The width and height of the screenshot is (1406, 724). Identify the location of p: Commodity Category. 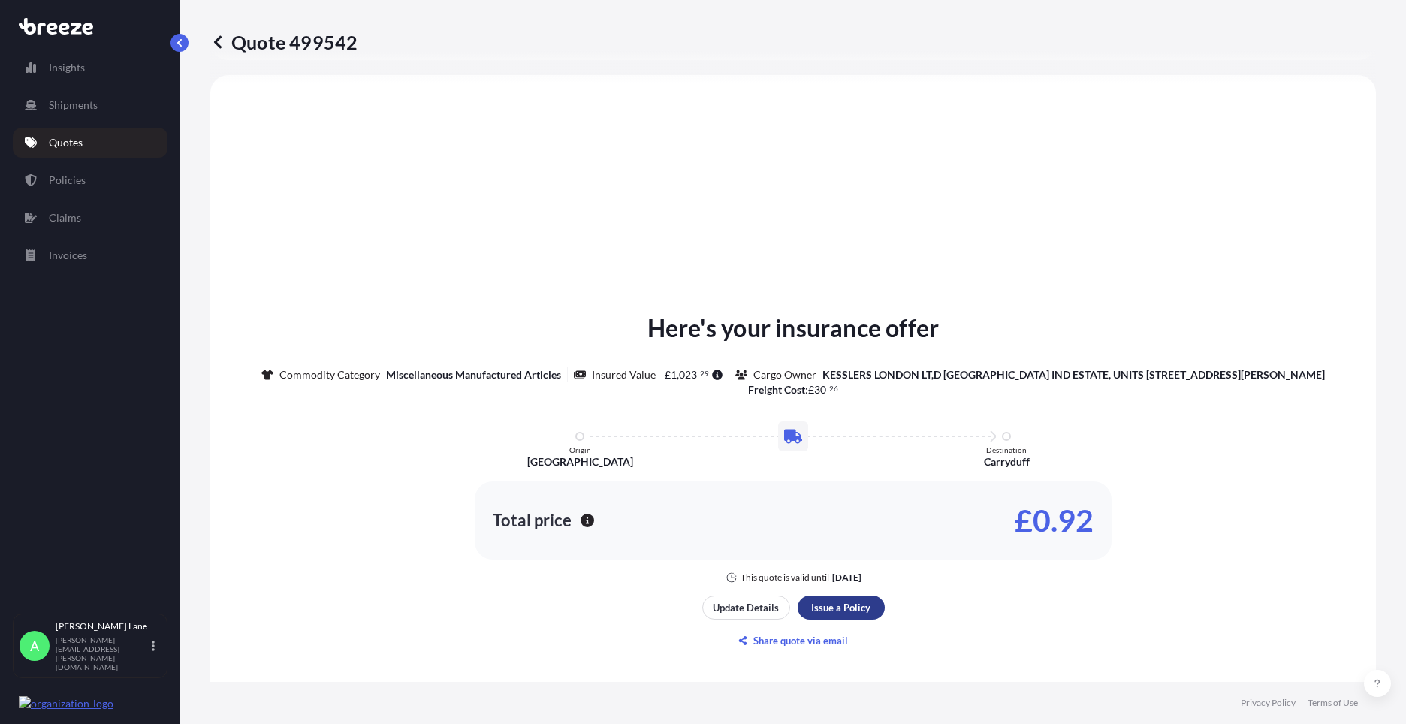
(330, 375).